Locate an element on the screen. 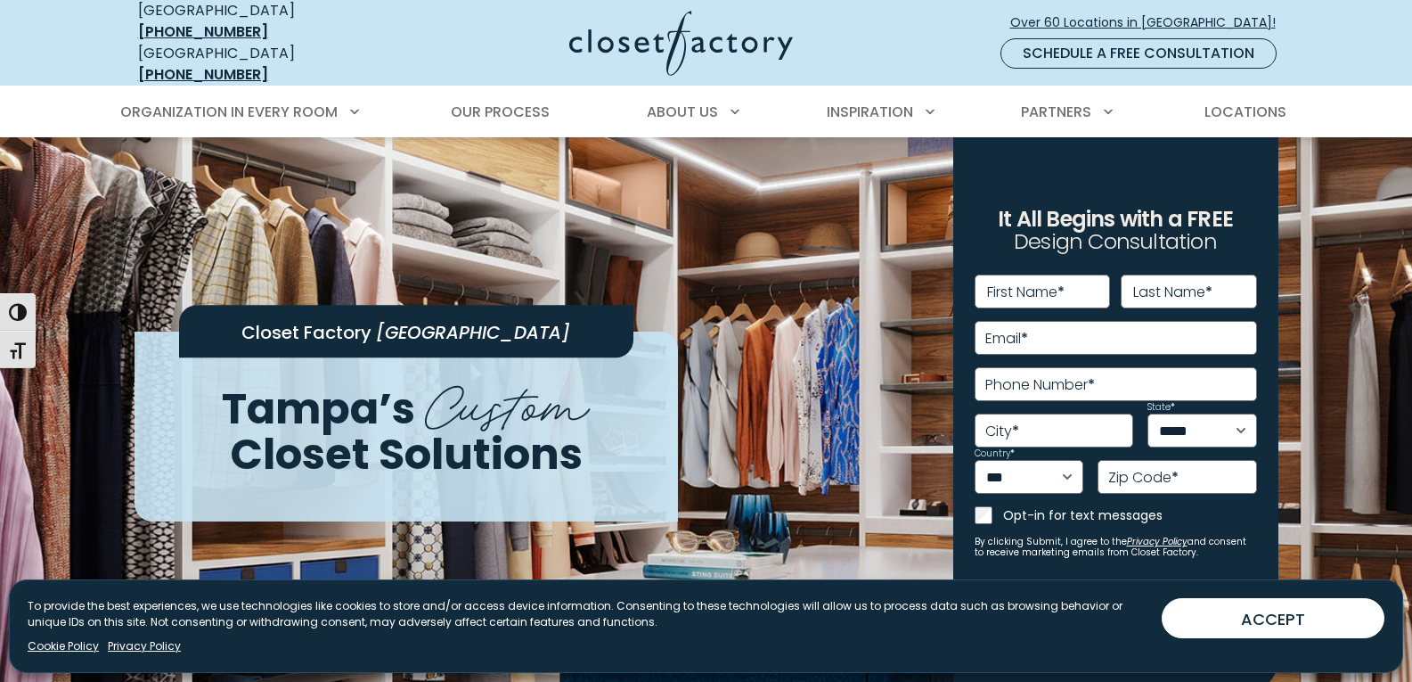 The image size is (1412, 682). label: Country is located at coordinates (994, 453).